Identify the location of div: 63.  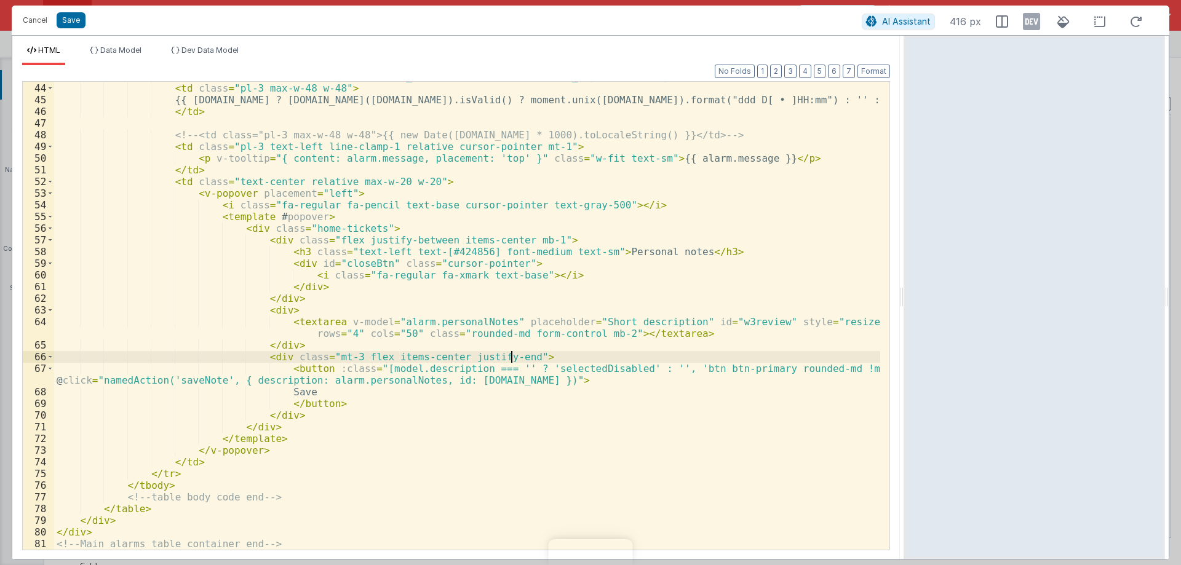
(38, 310).